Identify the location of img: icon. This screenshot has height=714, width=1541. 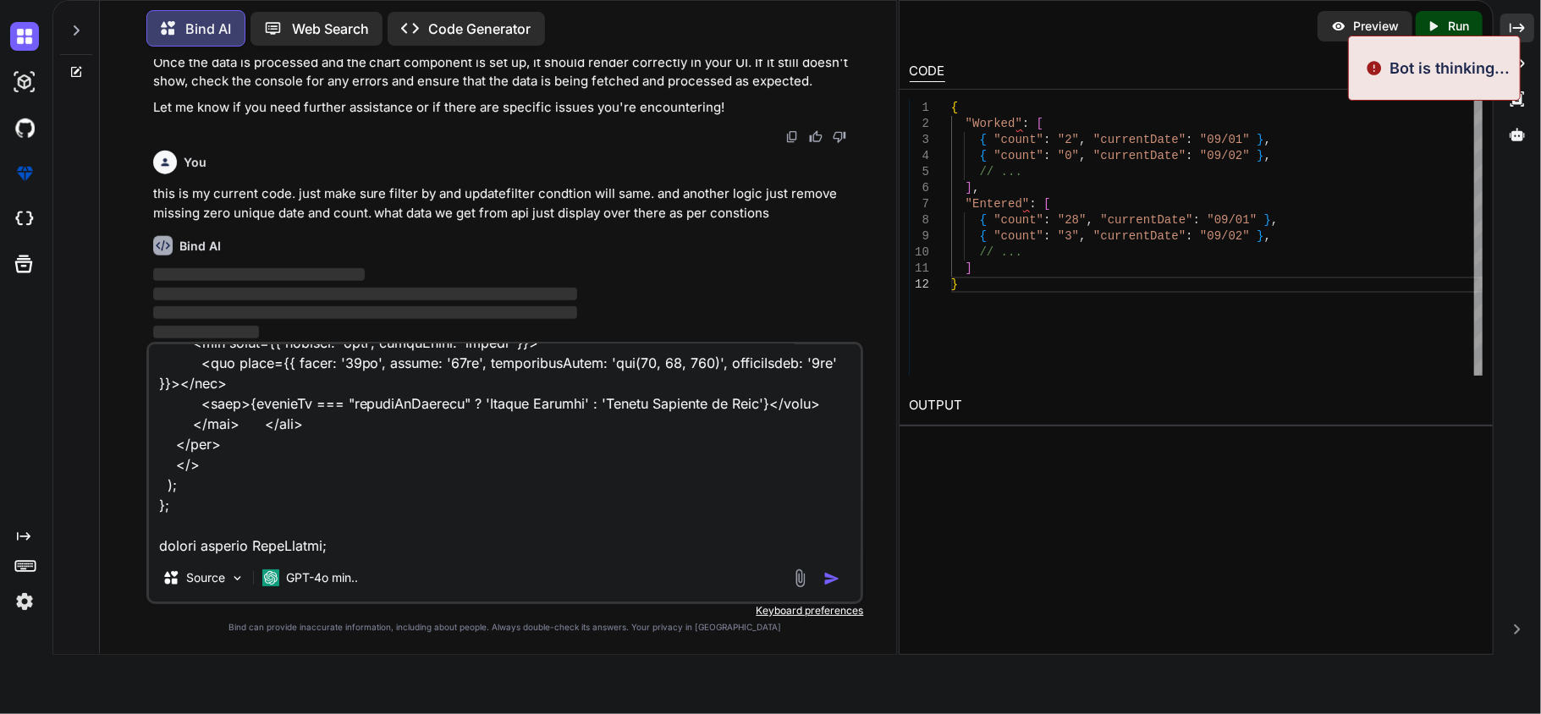
(832, 579).